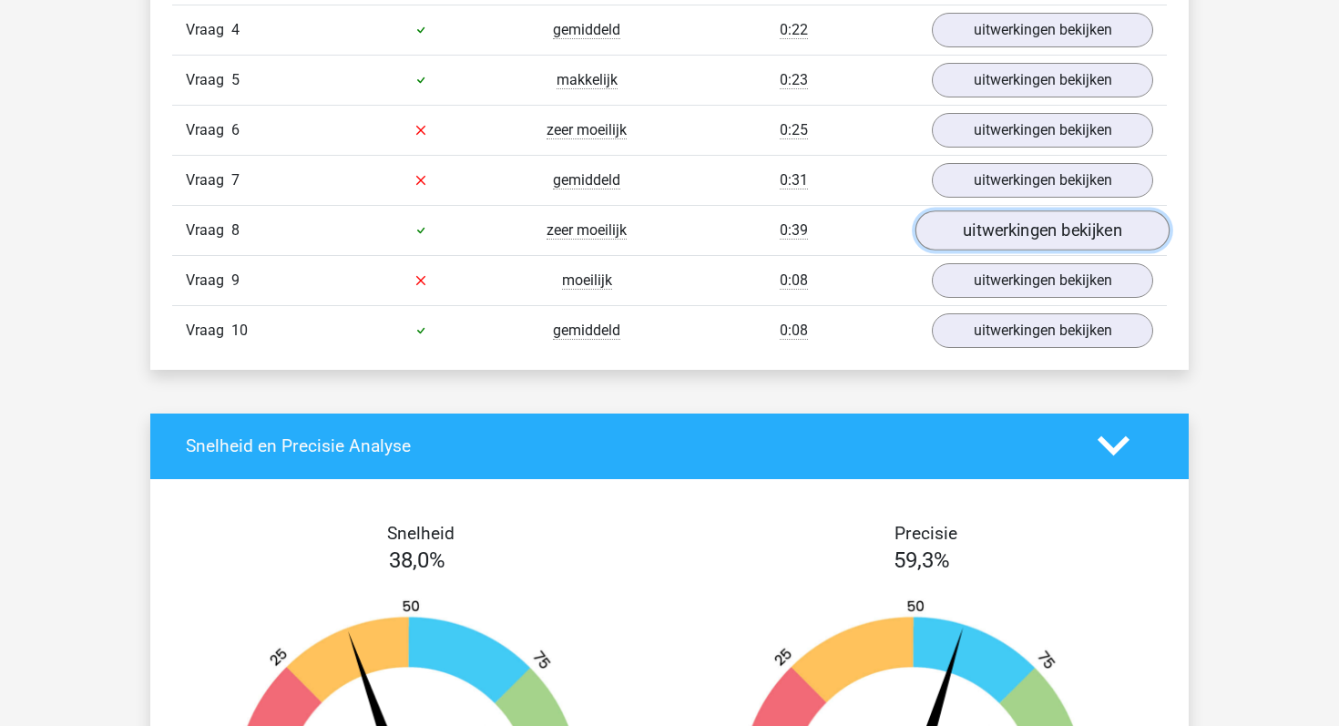 This screenshot has height=726, width=1339. Describe the element at coordinates (922, 560) in the screenshot. I see `span: 59,3%` at that location.